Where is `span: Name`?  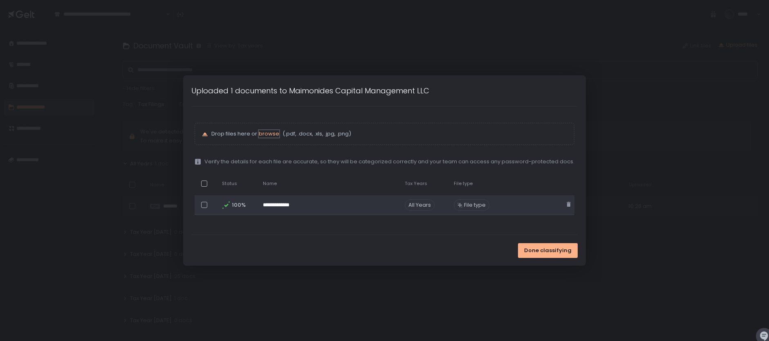
span: Name is located at coordinates (270, 183).